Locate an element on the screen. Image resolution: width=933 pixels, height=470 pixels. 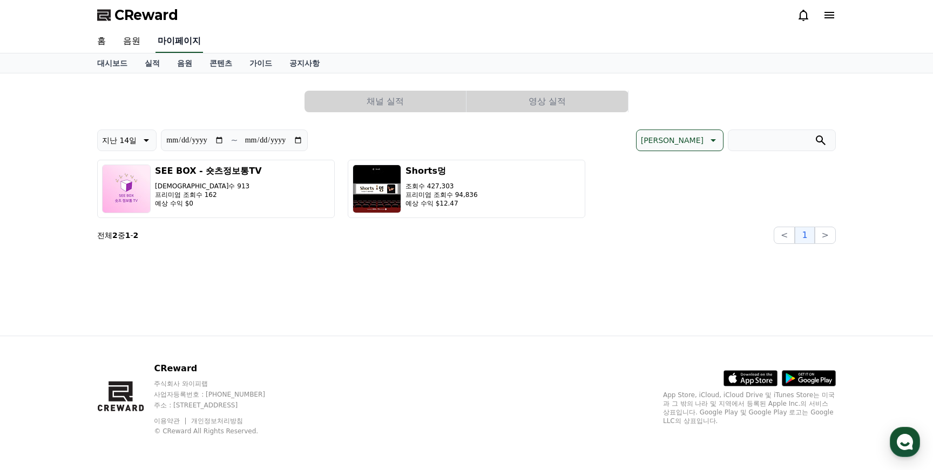
p: 지난 14일 is located at coordinates (119, 140).